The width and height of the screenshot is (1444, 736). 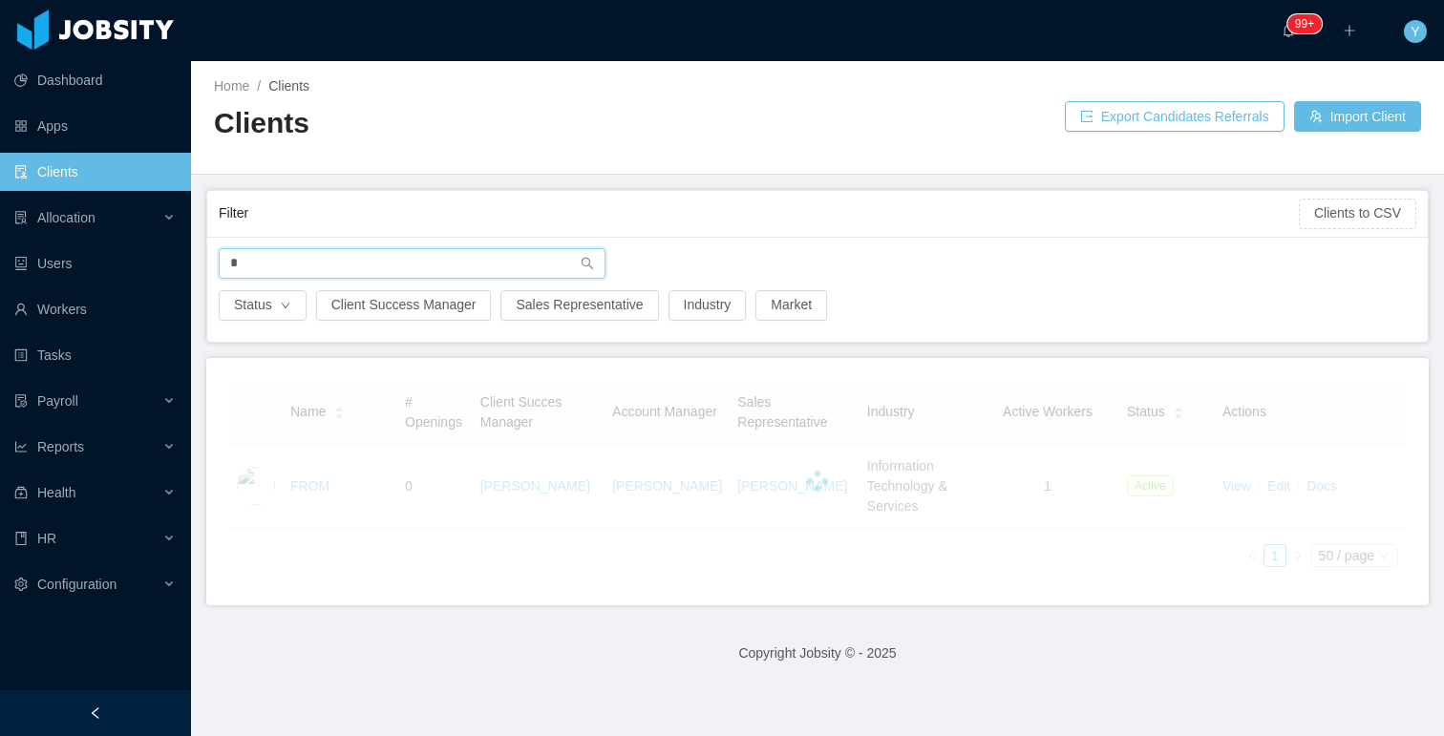 What do you see at coordinates (47, 538) in the screenshot?
I see `span: HR` at bounding box center [47, 538].